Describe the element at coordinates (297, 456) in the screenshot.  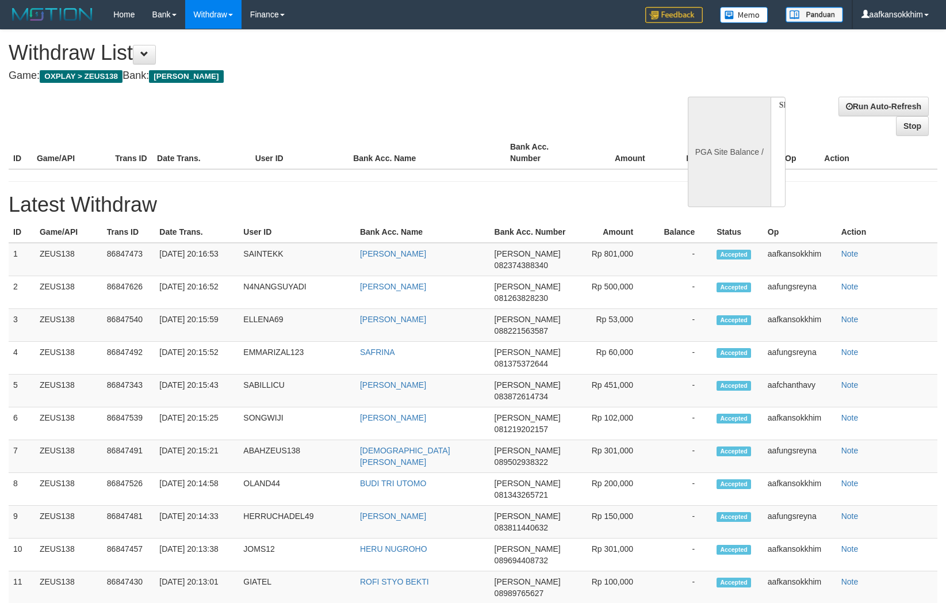
I see `td: ABAHZEUS138` at that location.